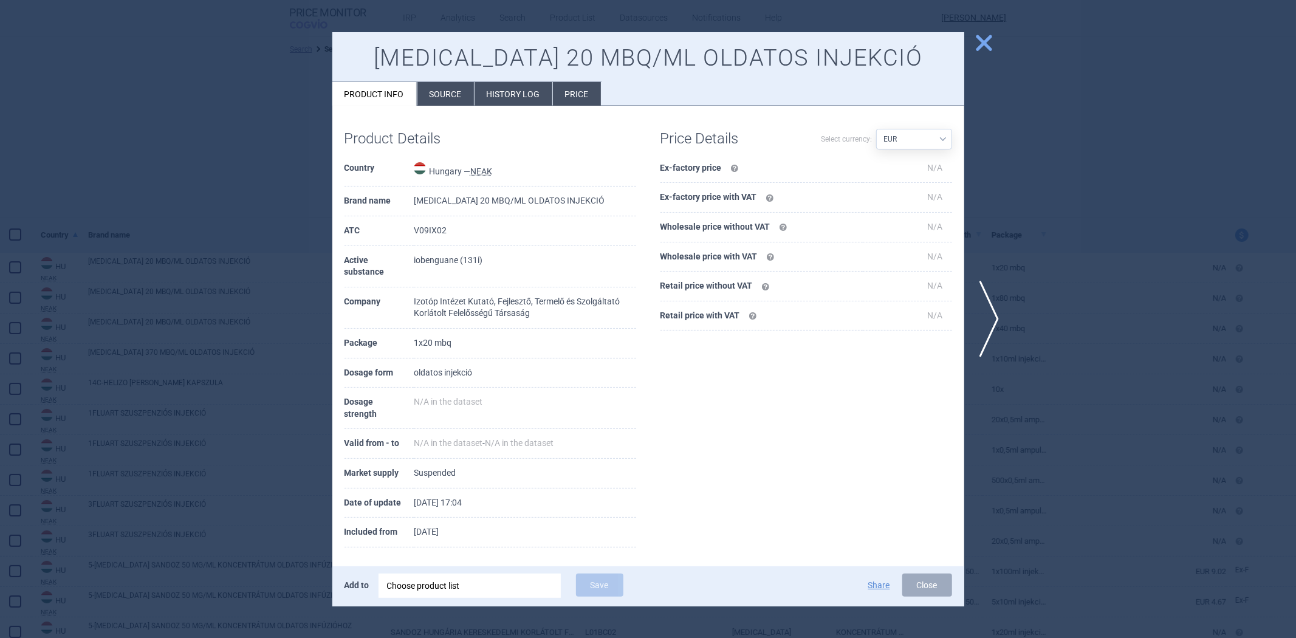 The image size is (1296, 638). I want to click on td: Izotóp Intézet Kutató, Fejlesztő, Termelő és Szolgáltató Korlátolt Felelősségű Társaság, so click(525, 308).